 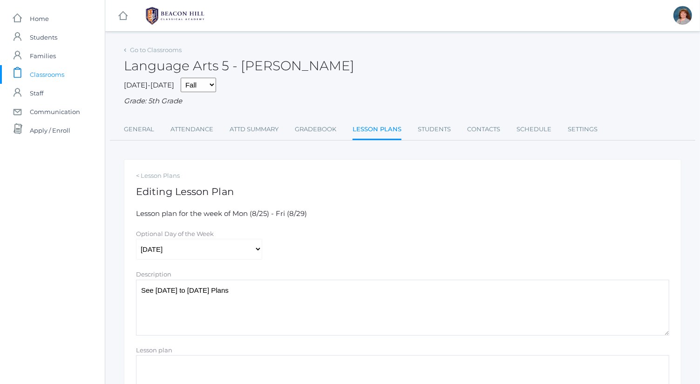 What do you see at coordinates (175, 16) in the screenshot?
I see `img: BHCALogos-05-308ed15e86a5a0abce9b8dd61676a3503ac9727e845dece92d48e8588c001991.png` at bounding box center [175, 16].